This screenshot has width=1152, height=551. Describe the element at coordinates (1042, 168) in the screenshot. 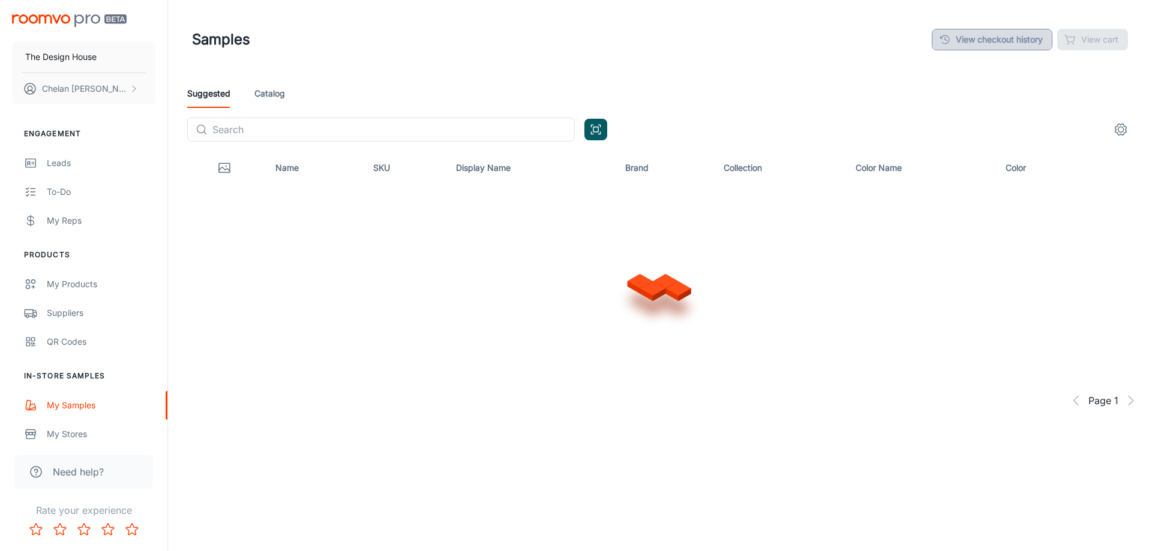

I see `th: Color` at that location.